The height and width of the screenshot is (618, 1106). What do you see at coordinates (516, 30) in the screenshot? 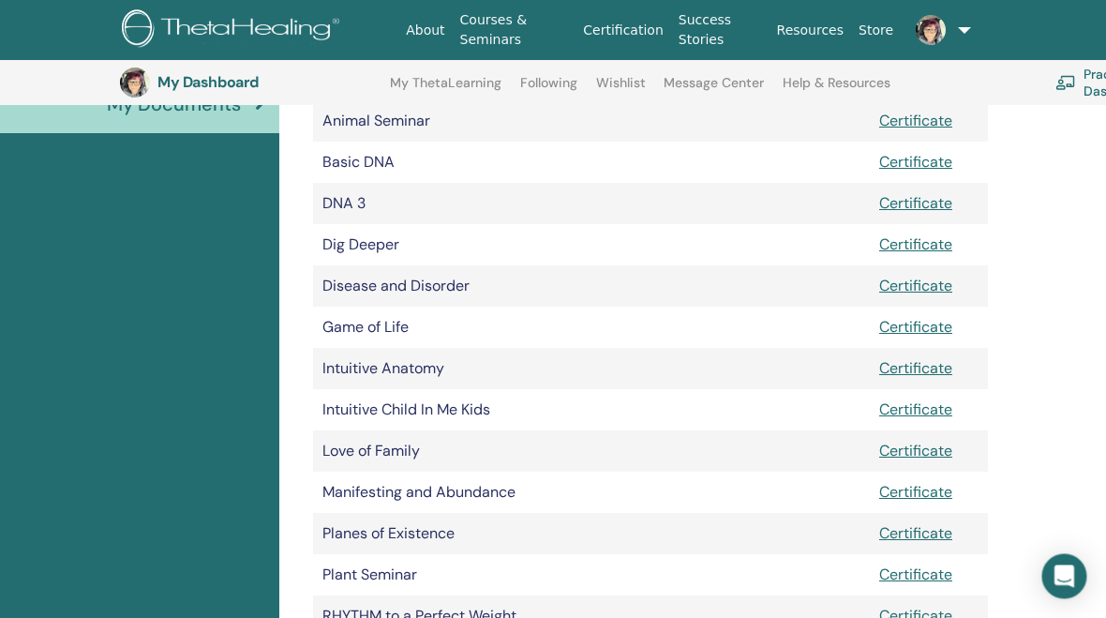
I see `a: Courses & Seminars` at bounding box center [516, 30].